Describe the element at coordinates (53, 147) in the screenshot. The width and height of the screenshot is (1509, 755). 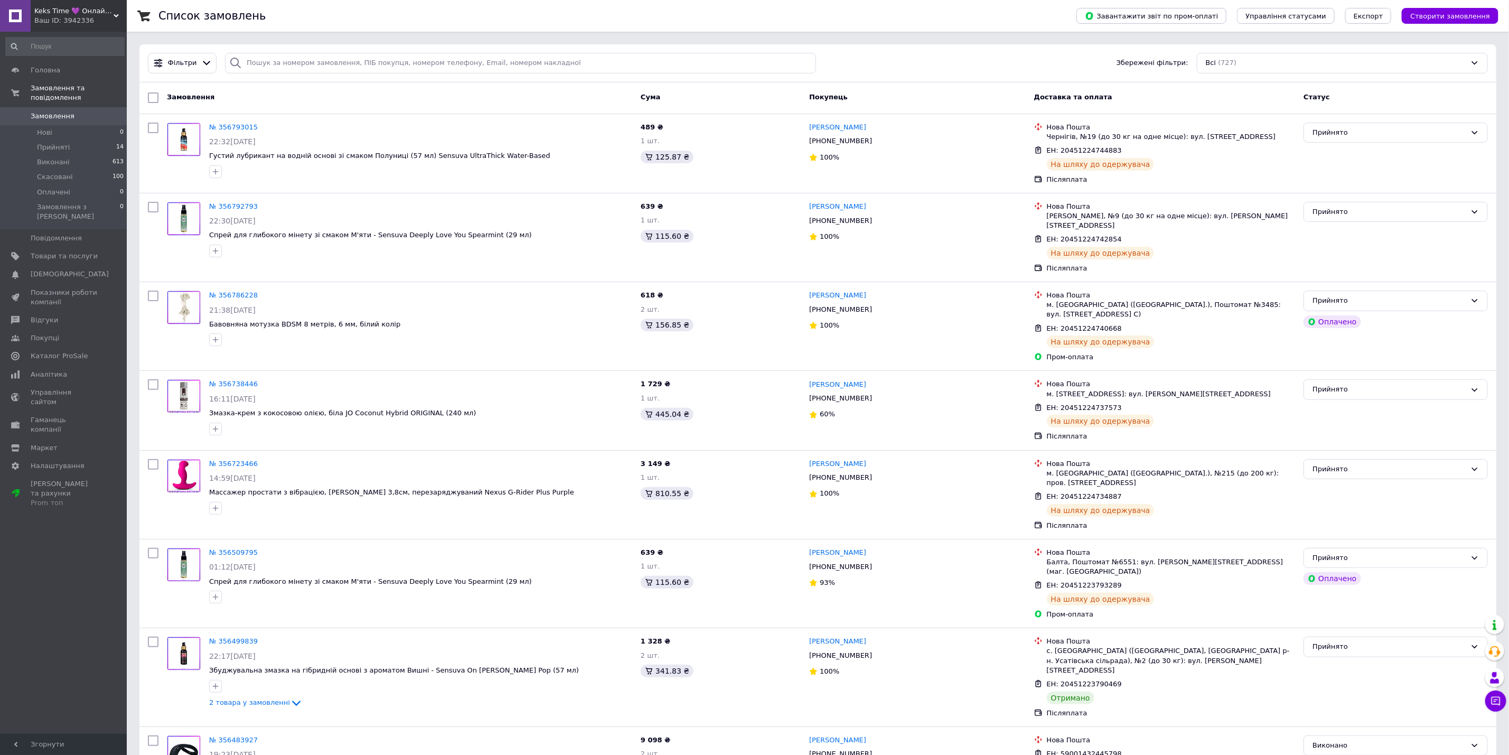
I see `span: Прийняті` at that location.